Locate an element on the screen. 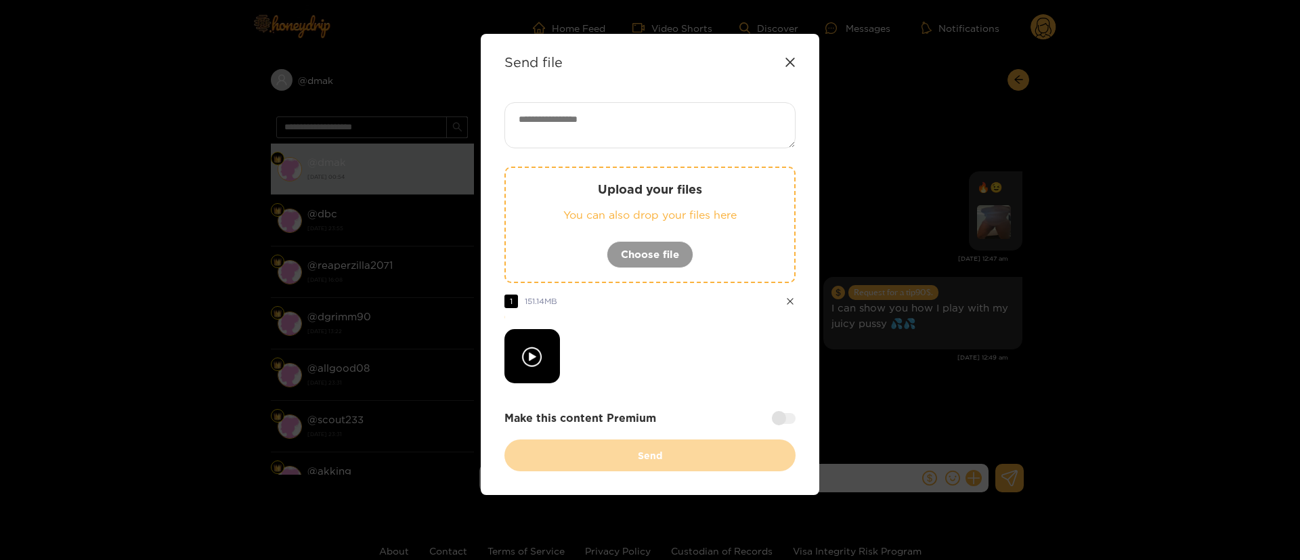  p: You can also drop your files here is located at coordinates (650, 215).